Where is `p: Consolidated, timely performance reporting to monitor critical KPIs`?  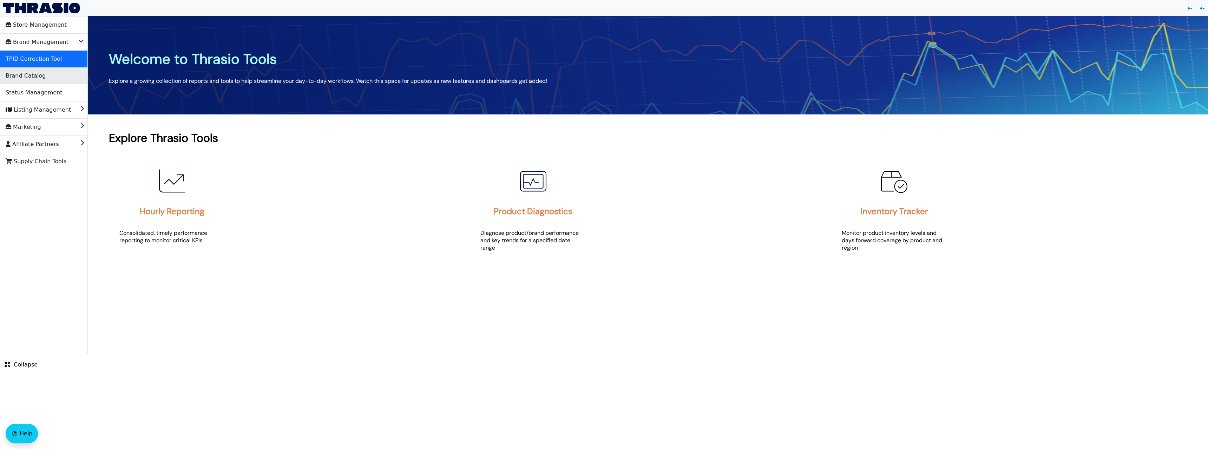
p: Consolidated, timely performance reporting to monitor critical KPIs is located at coordinates (172, 237).